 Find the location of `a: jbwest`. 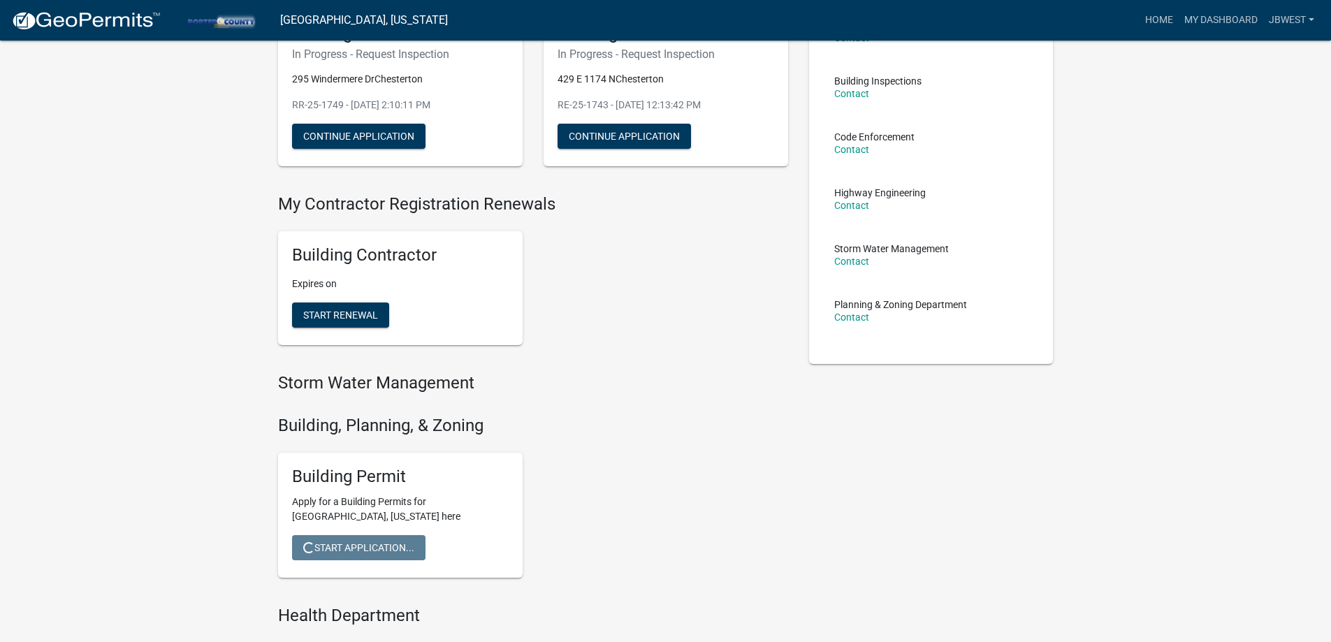

a: jbwest is located at coordinates (1291, 20).